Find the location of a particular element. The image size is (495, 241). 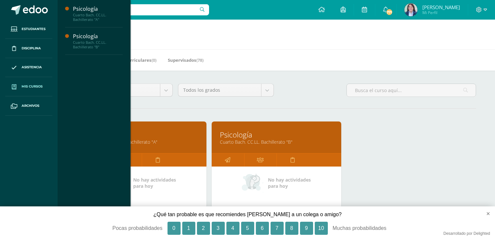

button: 7 is located at coordinates (277, 229).